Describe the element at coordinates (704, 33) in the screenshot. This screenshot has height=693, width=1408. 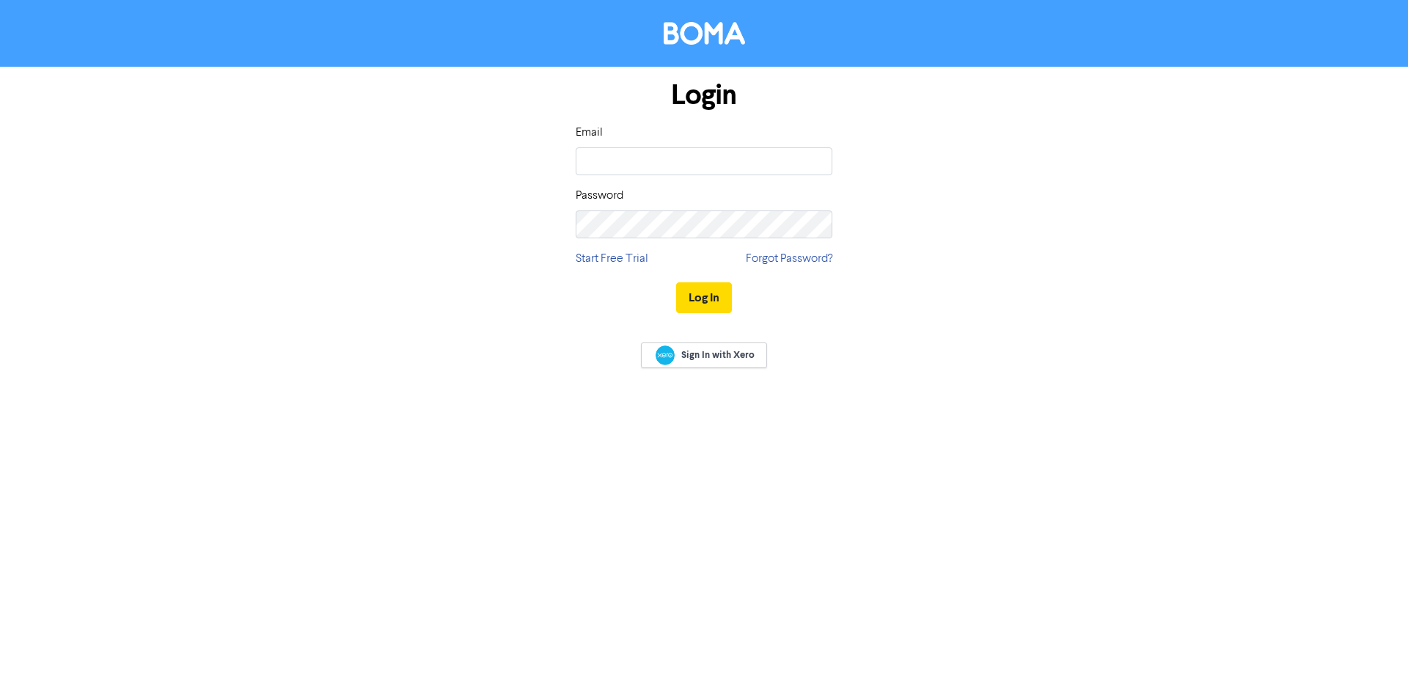
I see `img: BOMA Logo` at that location.